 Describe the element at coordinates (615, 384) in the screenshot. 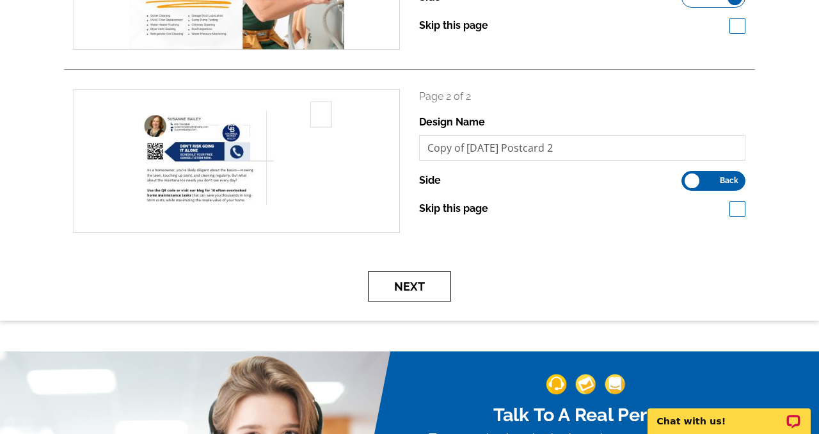

I see `img: support-img-3_1.png` at that location.